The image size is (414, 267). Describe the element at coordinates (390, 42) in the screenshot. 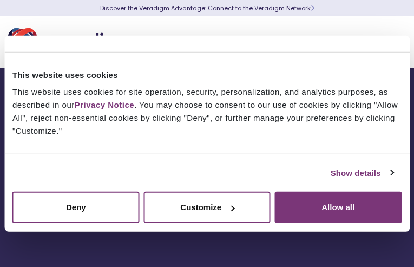

I see `button: Toggle Navigation Menu` at that location.